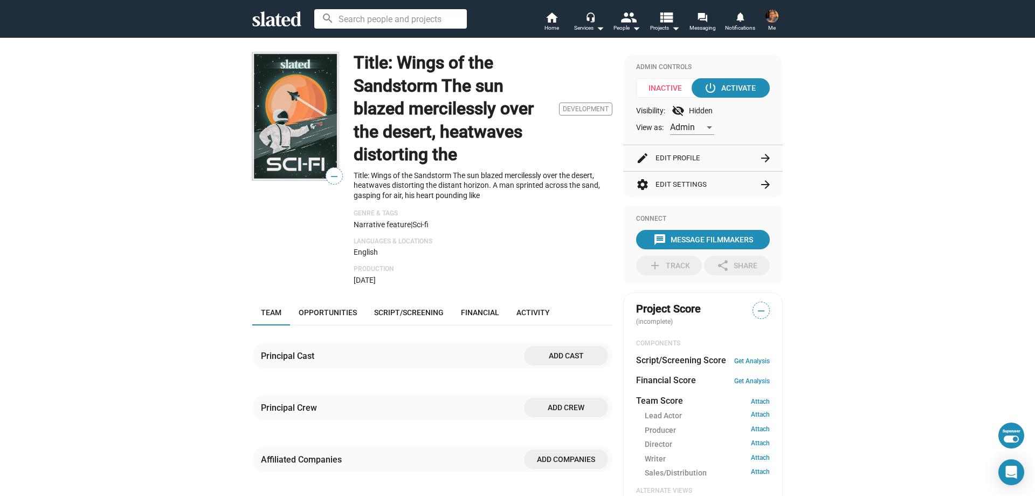 Image resolution: width=1035 pixels, height=496 pixels. I want to click on span: Notifications, so click(740, 28).